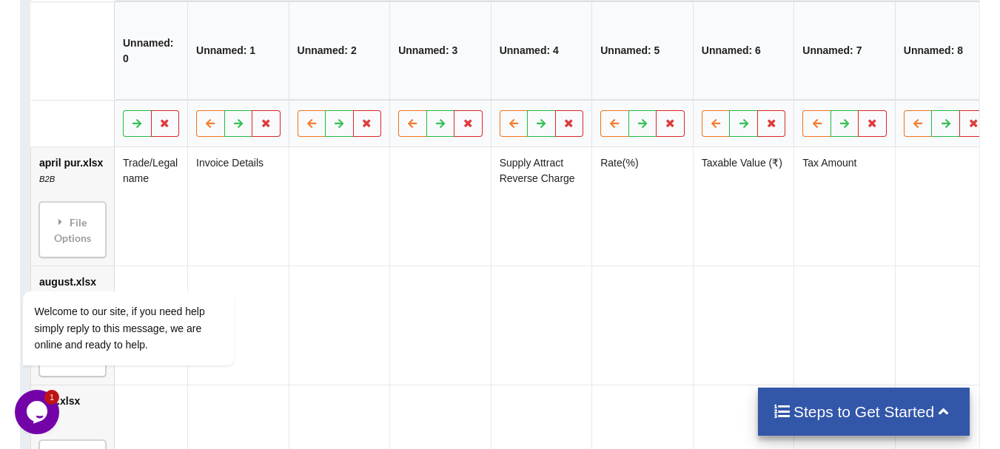 Image resolution: width=1000 pixels, height=449 pixels. What do you see at coordinates (864, 412) in the screenshot?
I see `h4: Steps to Get Started` at bounding box center [864, 412].